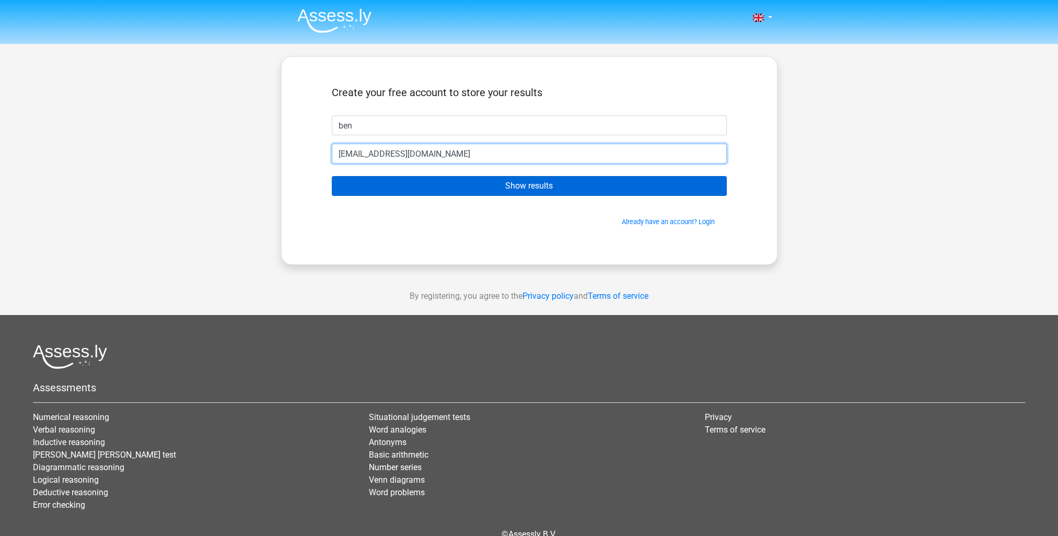 This screenshot has height=536, width=1058. What do you see at coordinates (69, 442) in the screenshot?
I see `a: Inductive reasoning` at bounding box center [69, 442].